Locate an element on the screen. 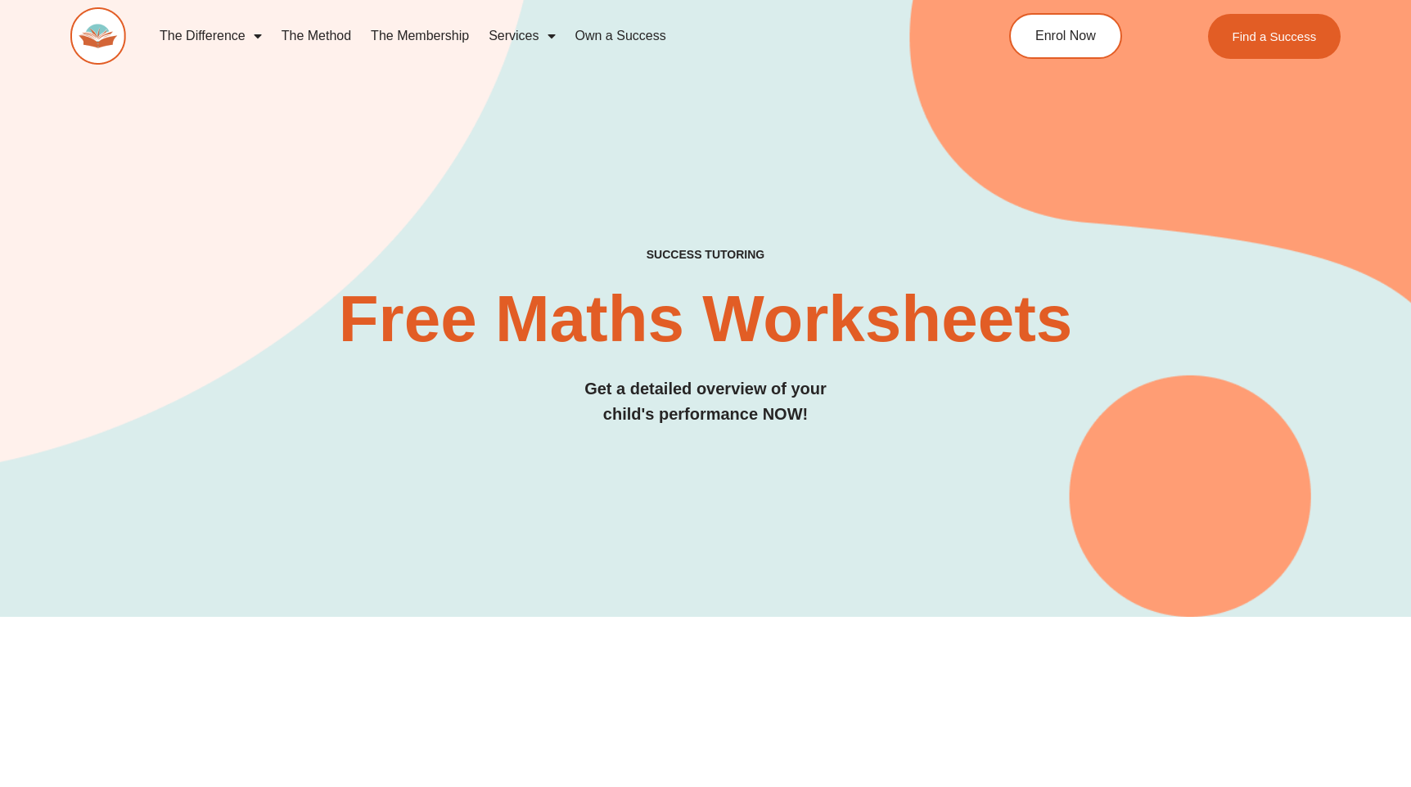  a: Find a Success is located at coordinates (1274, 36).